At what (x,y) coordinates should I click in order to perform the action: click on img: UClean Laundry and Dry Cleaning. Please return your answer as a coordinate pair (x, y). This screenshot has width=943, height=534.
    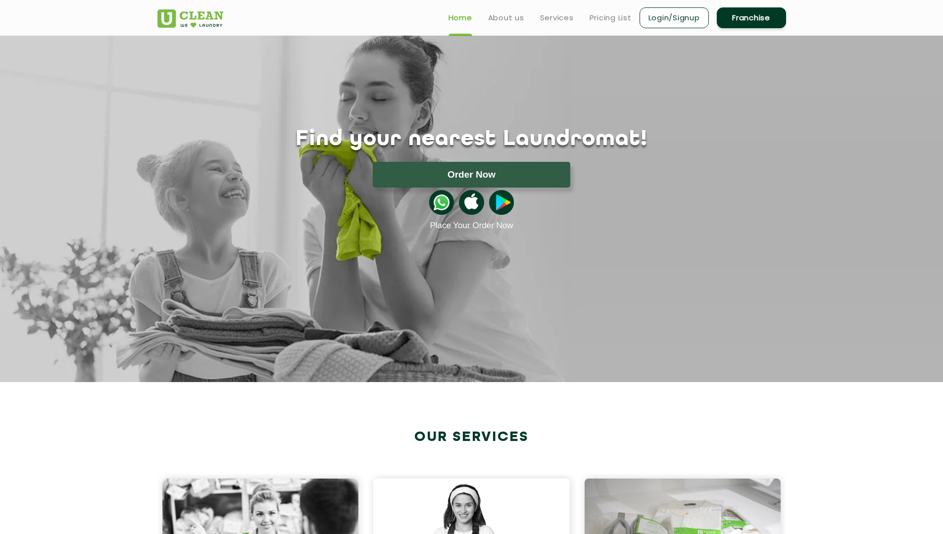
    Looking at the image, I should click on (190, 18).